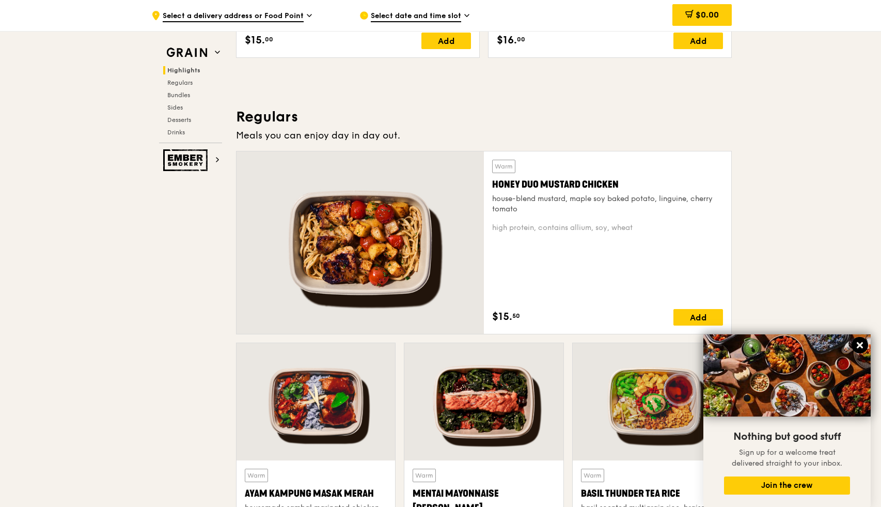  I want to click on span: Drinks, so click(176, 132).